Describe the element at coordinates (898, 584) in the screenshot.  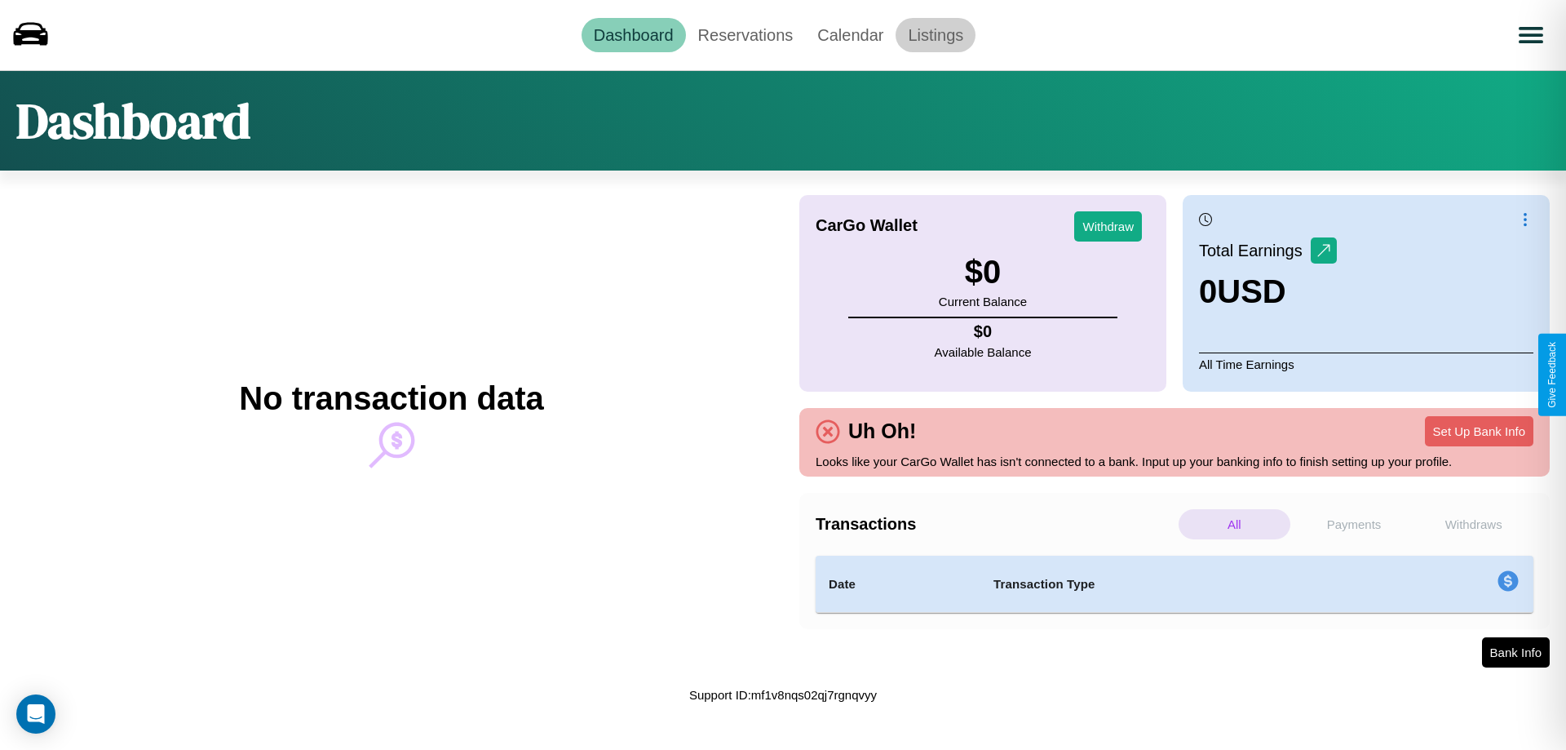
I see `h4: Date` at that location.